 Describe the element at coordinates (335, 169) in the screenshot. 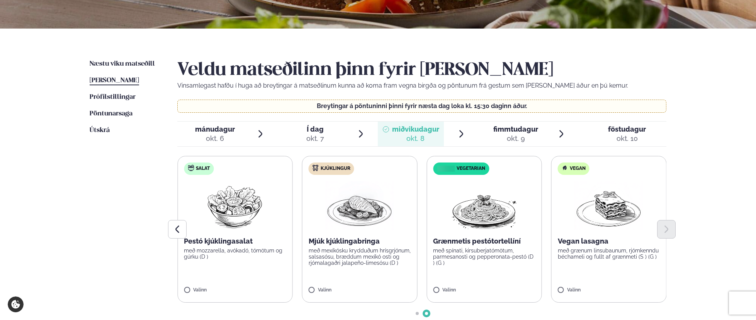

I see `span: Kjúklingur` at that location.